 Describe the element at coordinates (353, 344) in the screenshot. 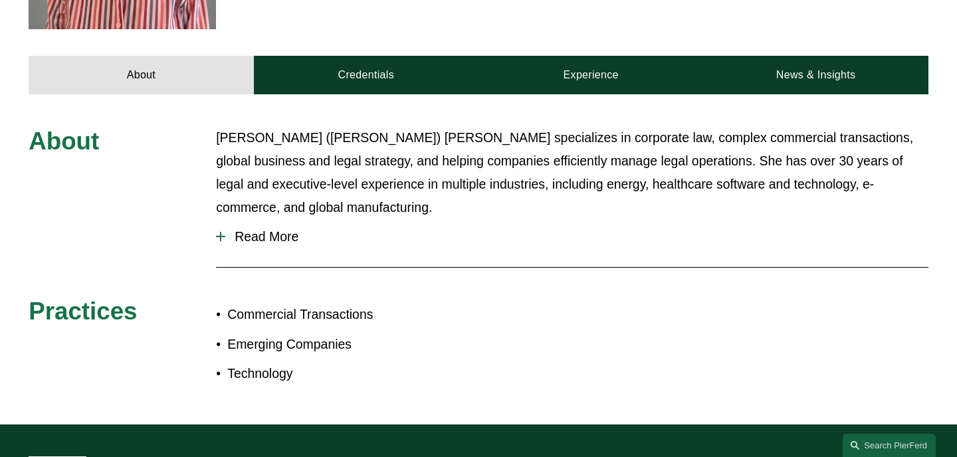

I see `p: Emerging Companies` at that location.